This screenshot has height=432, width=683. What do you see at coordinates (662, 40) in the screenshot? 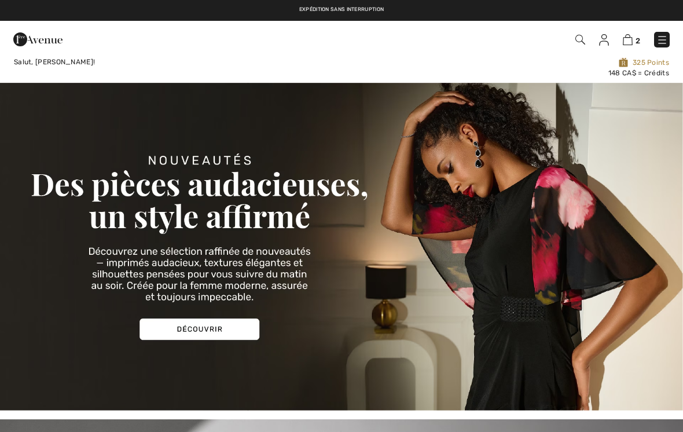
I see `img: Menu` at bounding box center [662, 40].